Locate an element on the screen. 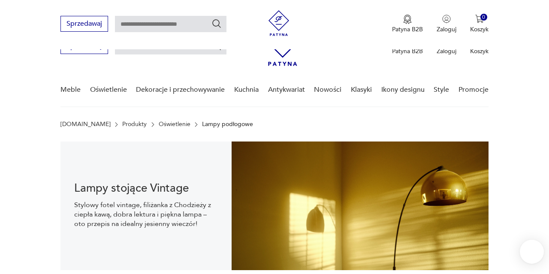  a: Produkty is located at coordinates (134, 124).